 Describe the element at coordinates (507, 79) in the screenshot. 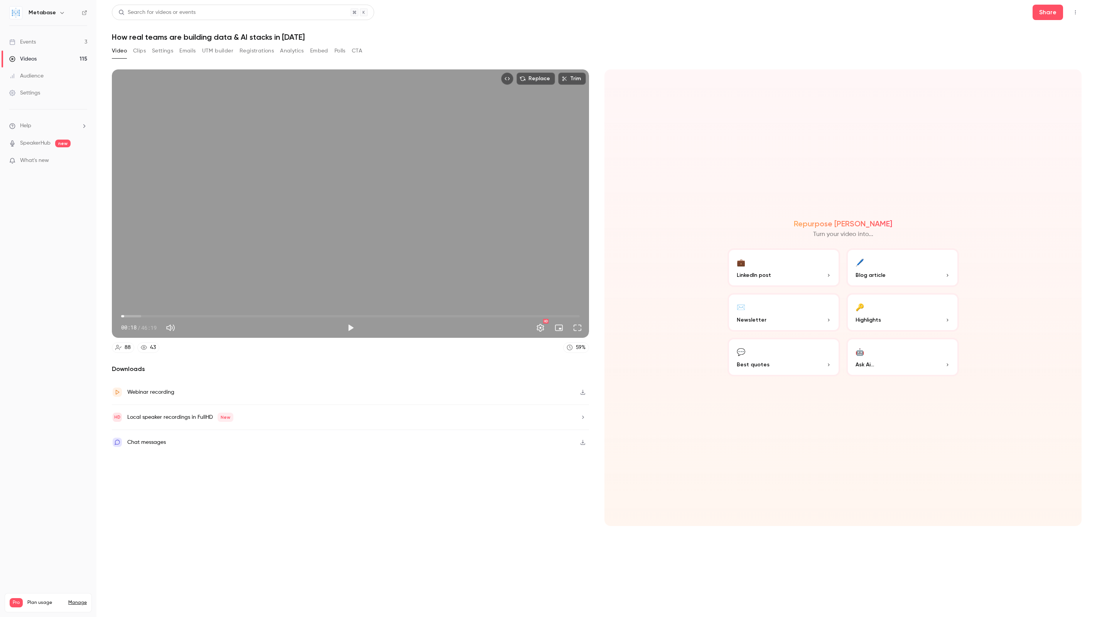

I see `button: Embed video` at that location.